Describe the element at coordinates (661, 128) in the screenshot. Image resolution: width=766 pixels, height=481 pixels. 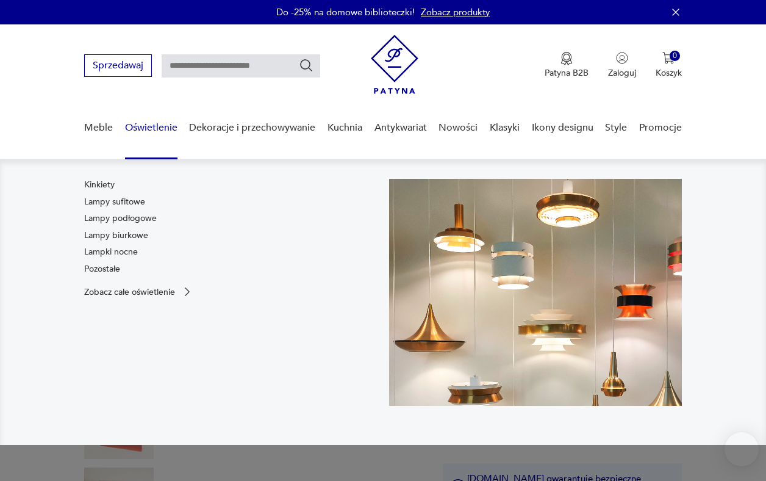
I see `a: Promocje` at that location.